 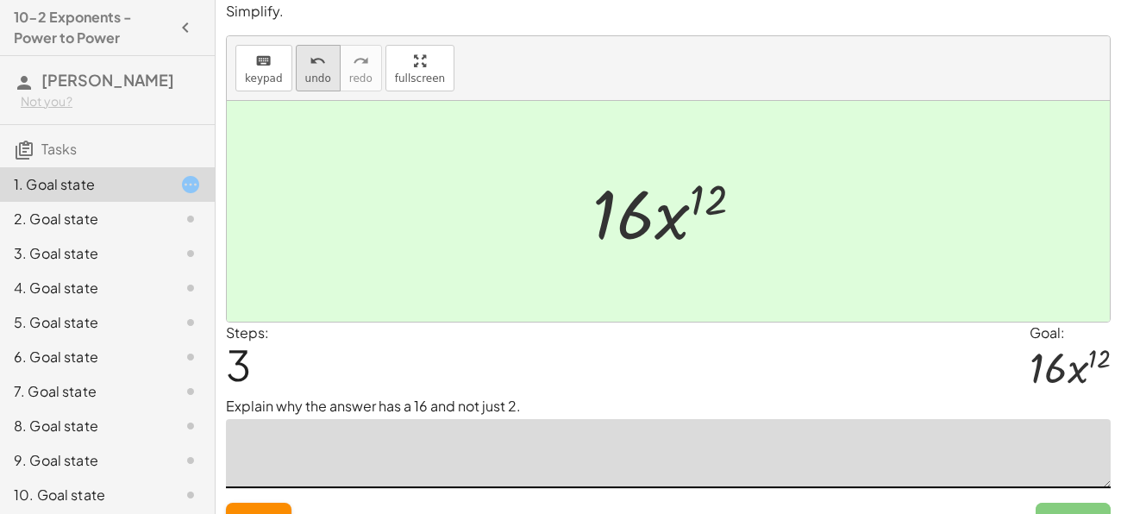 What do you see at coordinates (264, 68) in the screenshot?
I see `button: keyboardkeypad` at bounding box center [264, 68].